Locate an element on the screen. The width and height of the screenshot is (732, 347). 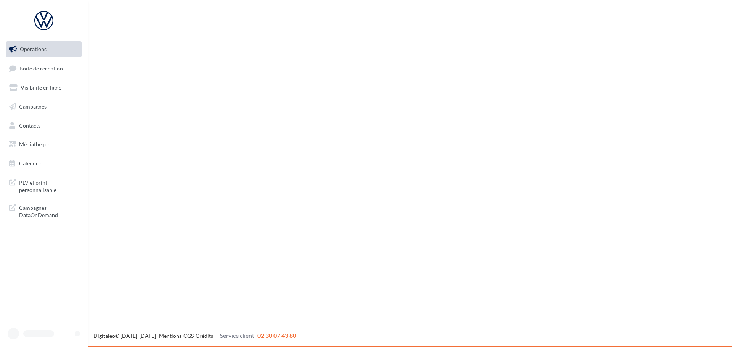
span: 02 30 07 43 80 is located at coordinates (277, 335).